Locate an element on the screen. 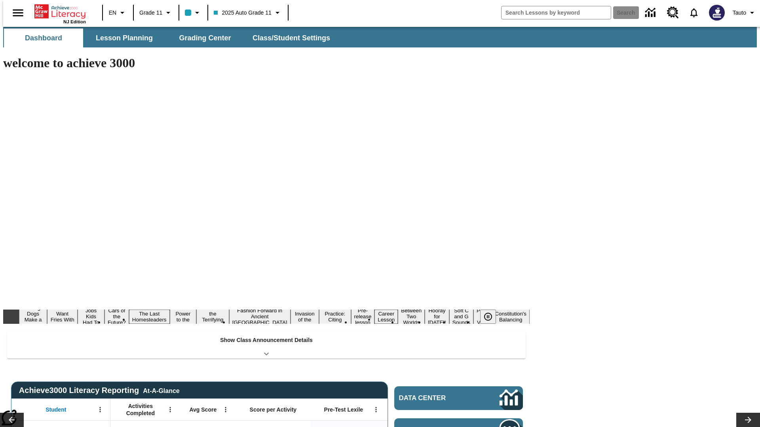  button: Lesson carousel, Next is located at coordinates (748, 420).